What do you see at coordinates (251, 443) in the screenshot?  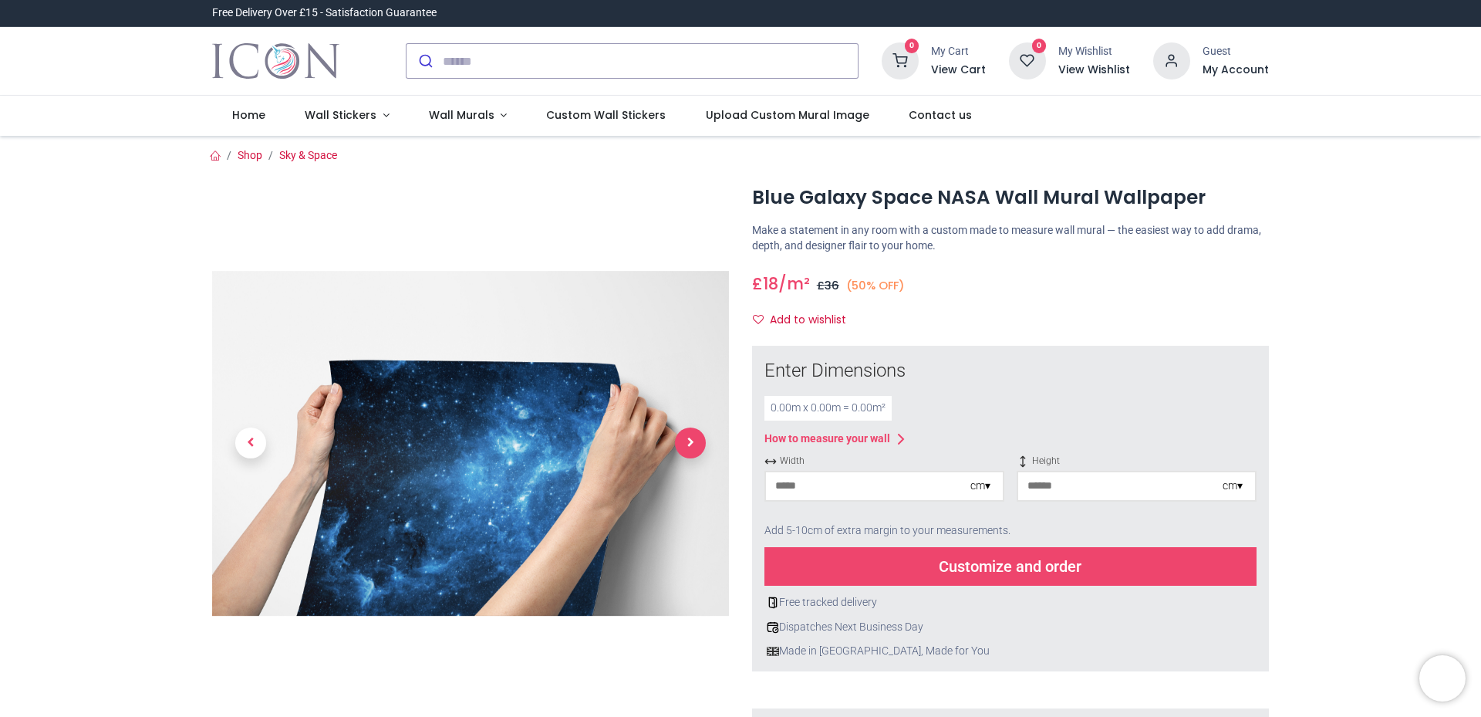 I see `a: Previous` at bounding box center [251, 443].